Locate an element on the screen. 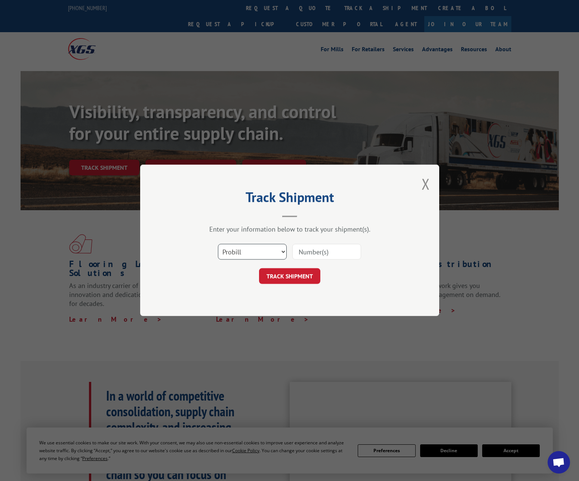 This screenshot has height=481, width=579. div: Open chat is located at coordinates (559, 462).